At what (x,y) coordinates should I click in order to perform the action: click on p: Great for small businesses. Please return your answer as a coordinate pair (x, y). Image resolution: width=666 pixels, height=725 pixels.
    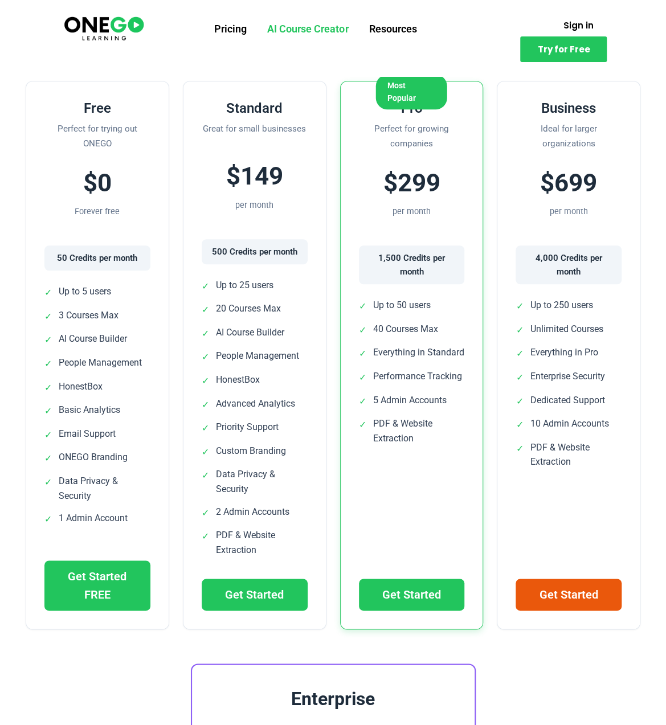
    Looking at the image, I should click on (255, 133).